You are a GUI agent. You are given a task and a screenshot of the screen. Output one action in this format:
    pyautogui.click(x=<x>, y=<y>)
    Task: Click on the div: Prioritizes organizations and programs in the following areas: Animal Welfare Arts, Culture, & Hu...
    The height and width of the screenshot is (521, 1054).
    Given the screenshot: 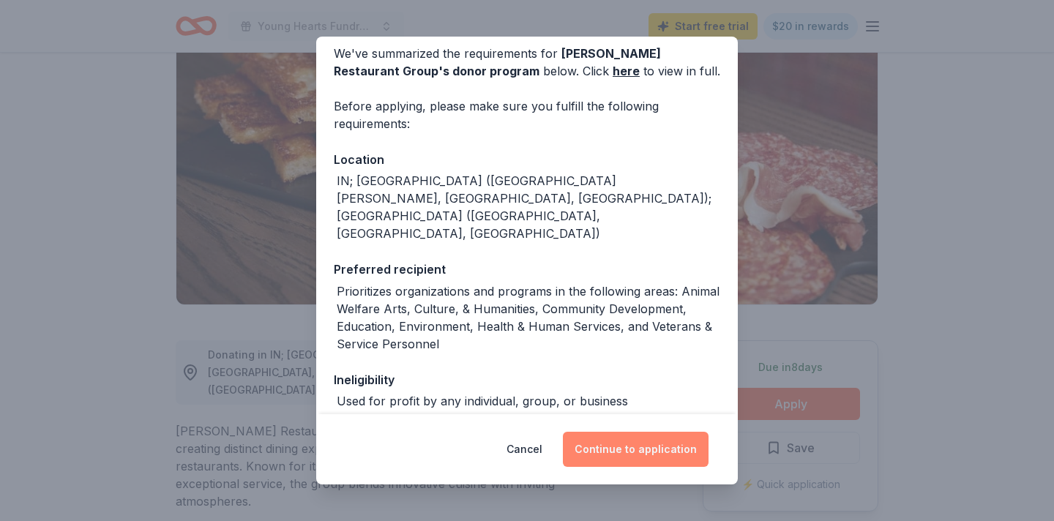 What is the action you would take?
    pyautogui.click(x=529, y=318)
    